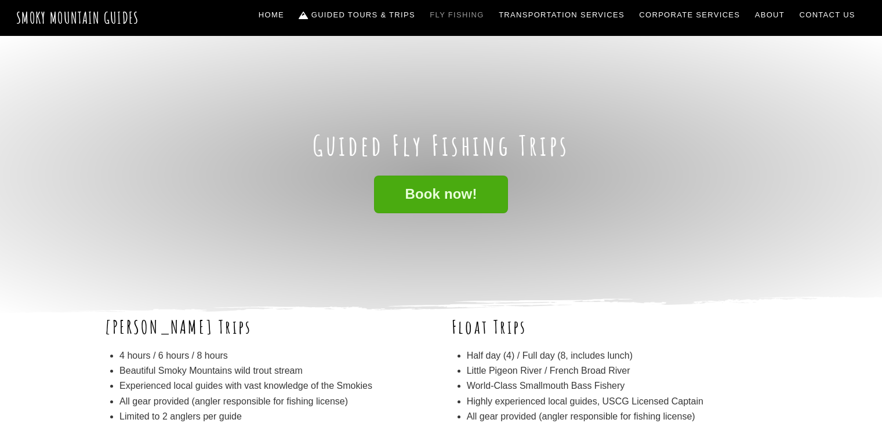  Describe the element at coordinates (622, 386) in the screenshot. I see `li: World-Class Smallmouth Bass Fishery` at that location.